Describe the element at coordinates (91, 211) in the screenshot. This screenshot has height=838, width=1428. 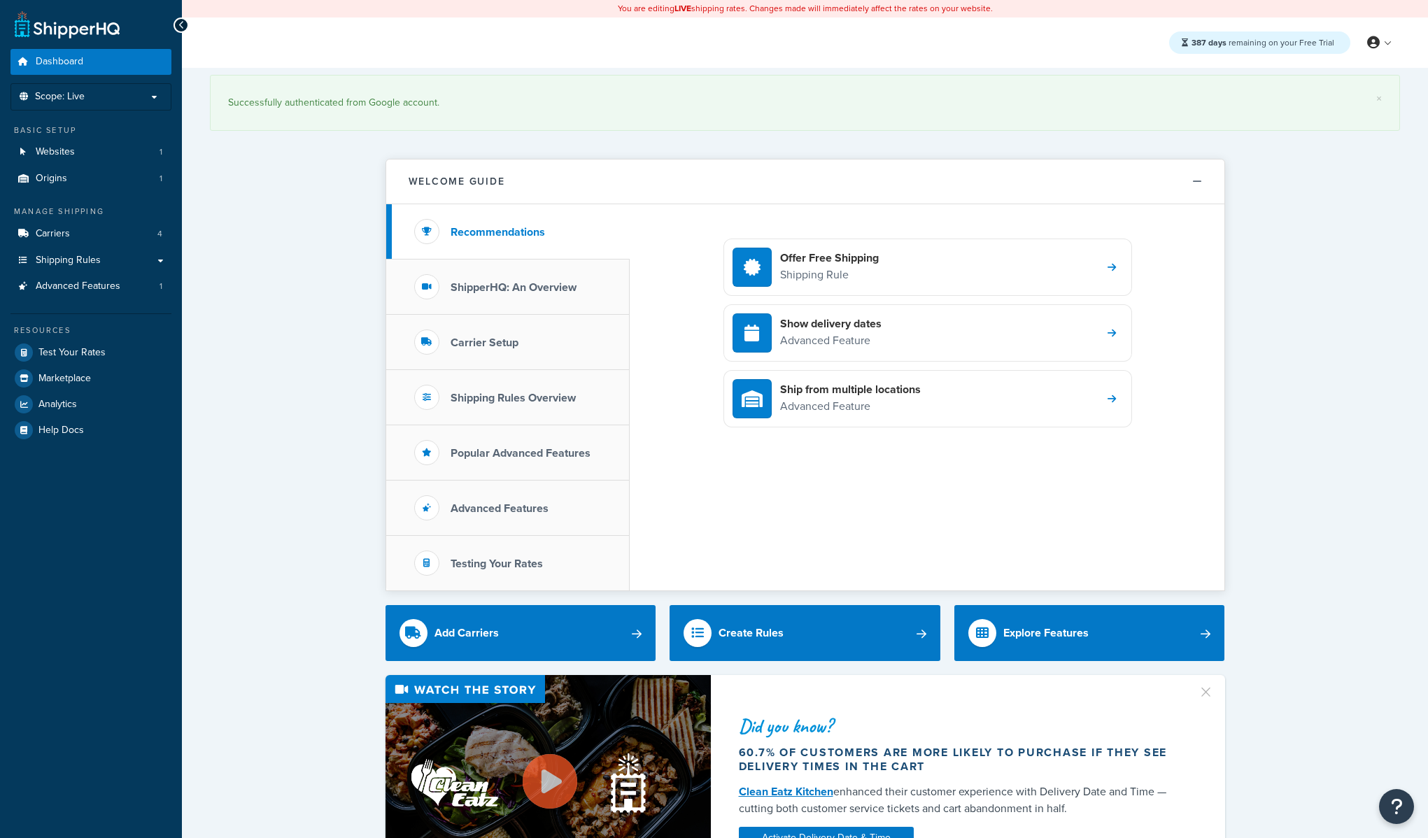
I see `div: Manage Shipping` at that location.